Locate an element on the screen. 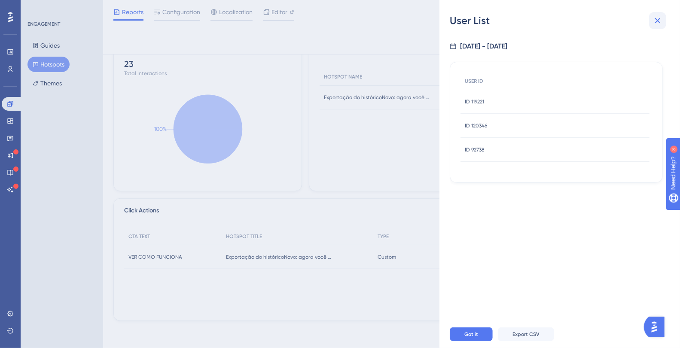 This screenshot has width=680, height=348. div: User List is located at coordinates (560, 21).